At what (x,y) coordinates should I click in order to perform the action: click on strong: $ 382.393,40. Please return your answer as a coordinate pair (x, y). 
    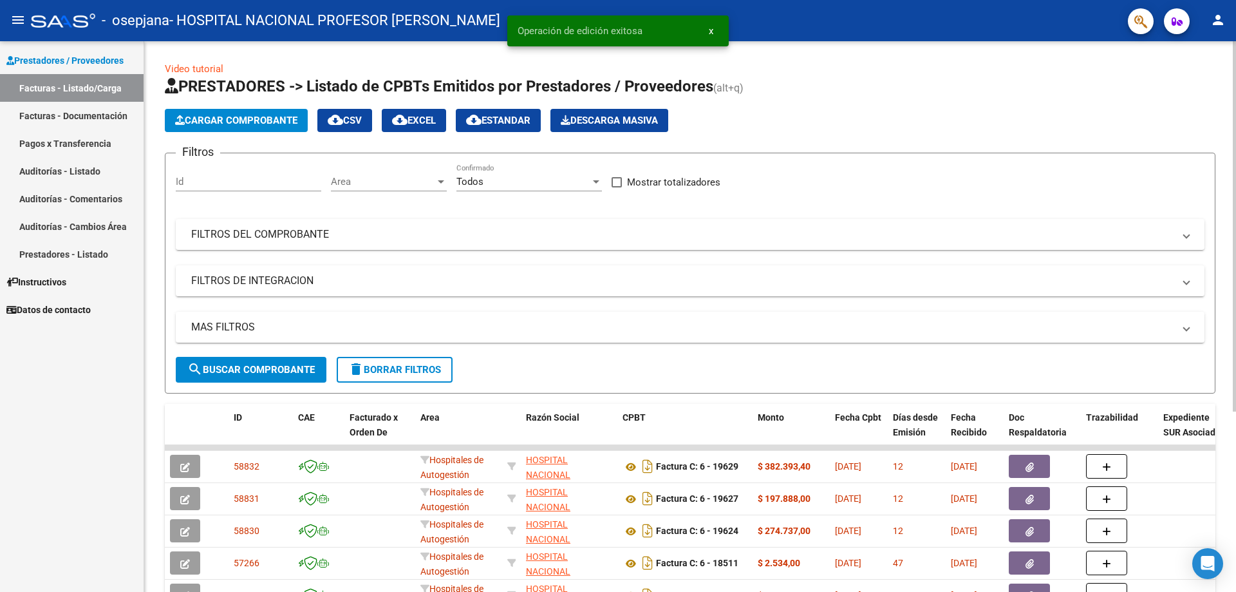
    Looking at the image, I should click on (784, 466).